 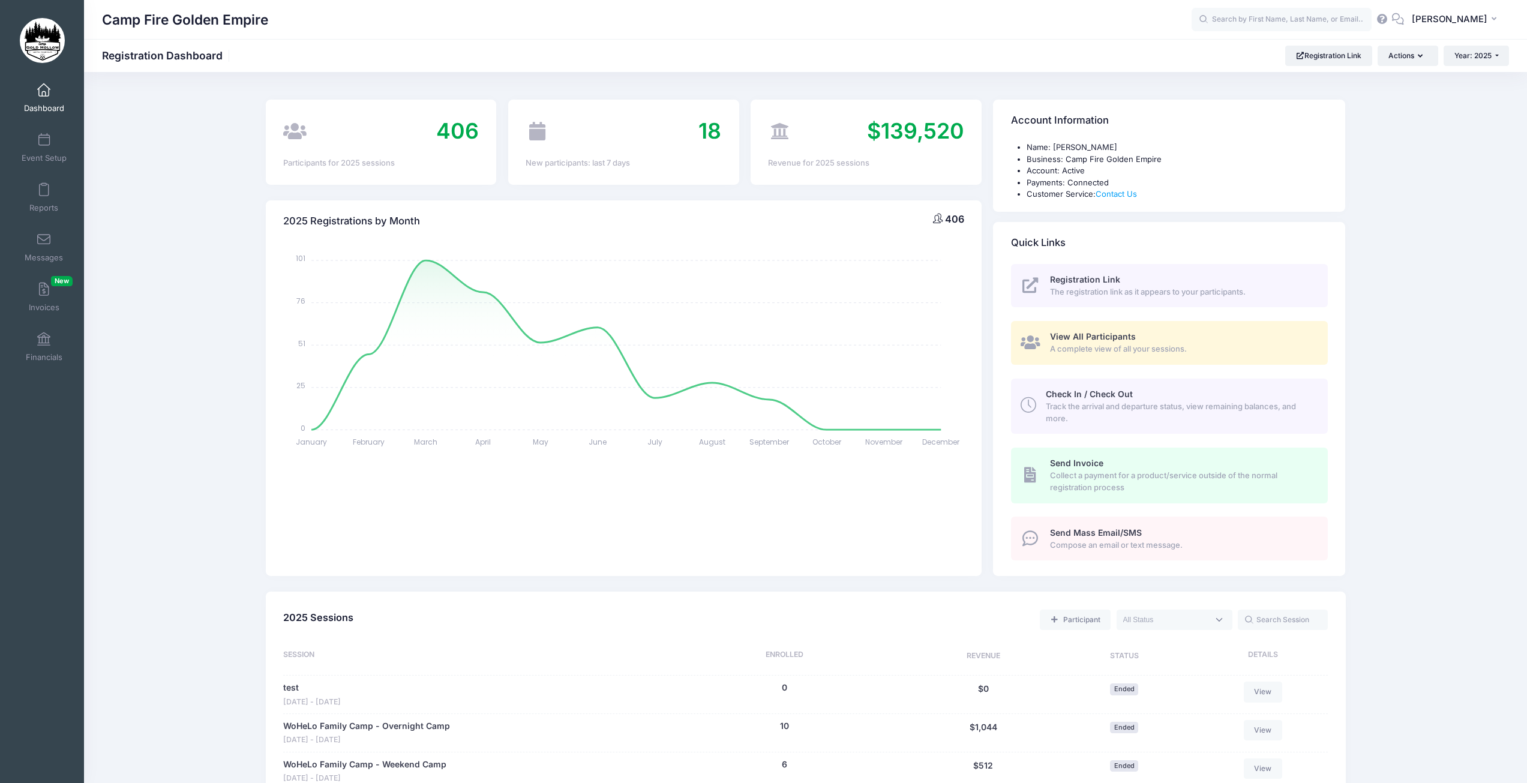 I want to click on tspan: 101, so click(x=301, y=258).